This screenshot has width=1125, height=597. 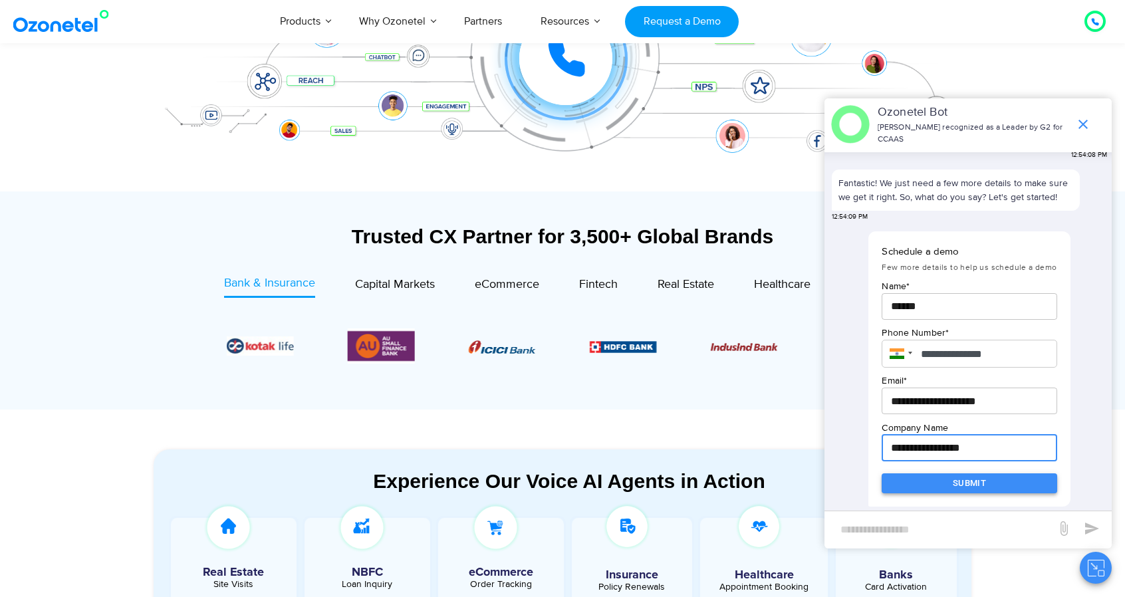 I want to click on div: new-msg-input, so click(x=940, y=530).